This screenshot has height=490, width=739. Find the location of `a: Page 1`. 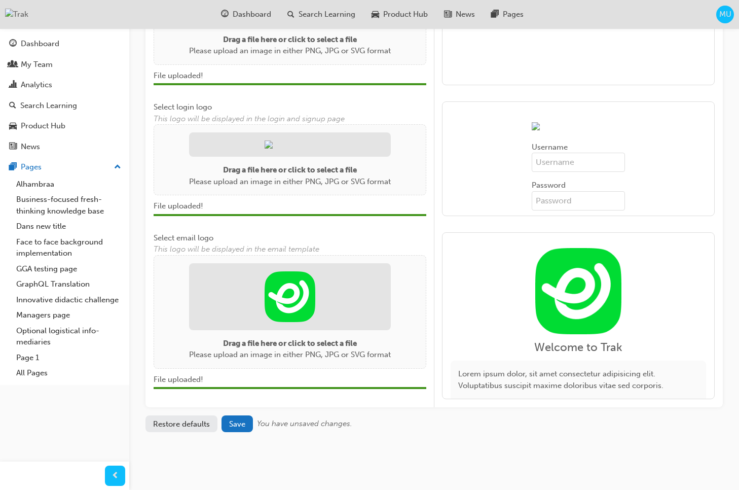

a: Page 1 is located at coordinates (68, 357).